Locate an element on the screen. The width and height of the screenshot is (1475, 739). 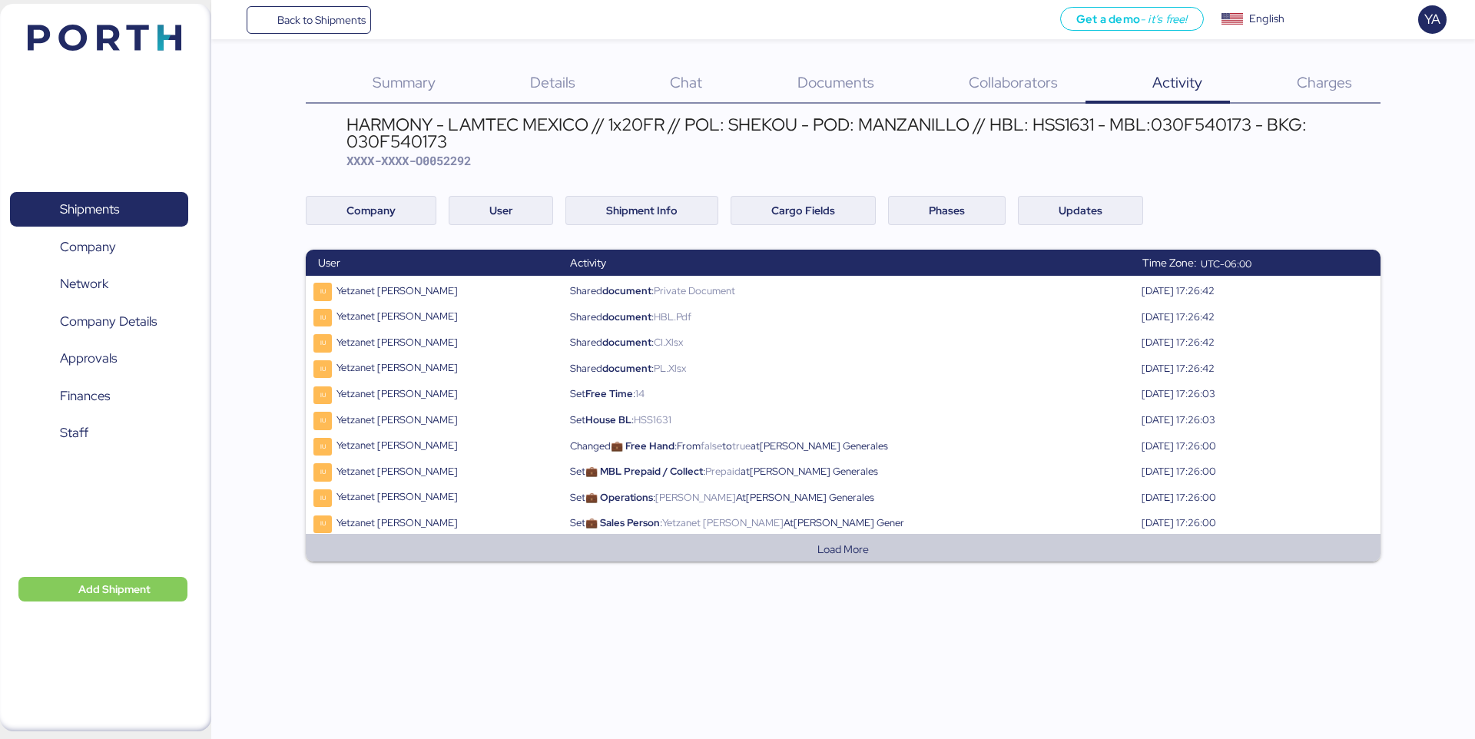
span: Phases is located at coordinates (947, 211).